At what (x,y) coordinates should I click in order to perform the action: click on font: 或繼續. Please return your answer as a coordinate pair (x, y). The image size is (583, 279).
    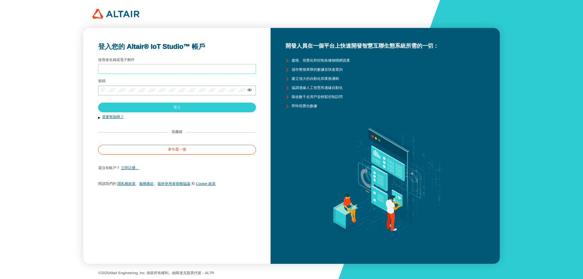
    Looking at the image, I should click on (177, 132).